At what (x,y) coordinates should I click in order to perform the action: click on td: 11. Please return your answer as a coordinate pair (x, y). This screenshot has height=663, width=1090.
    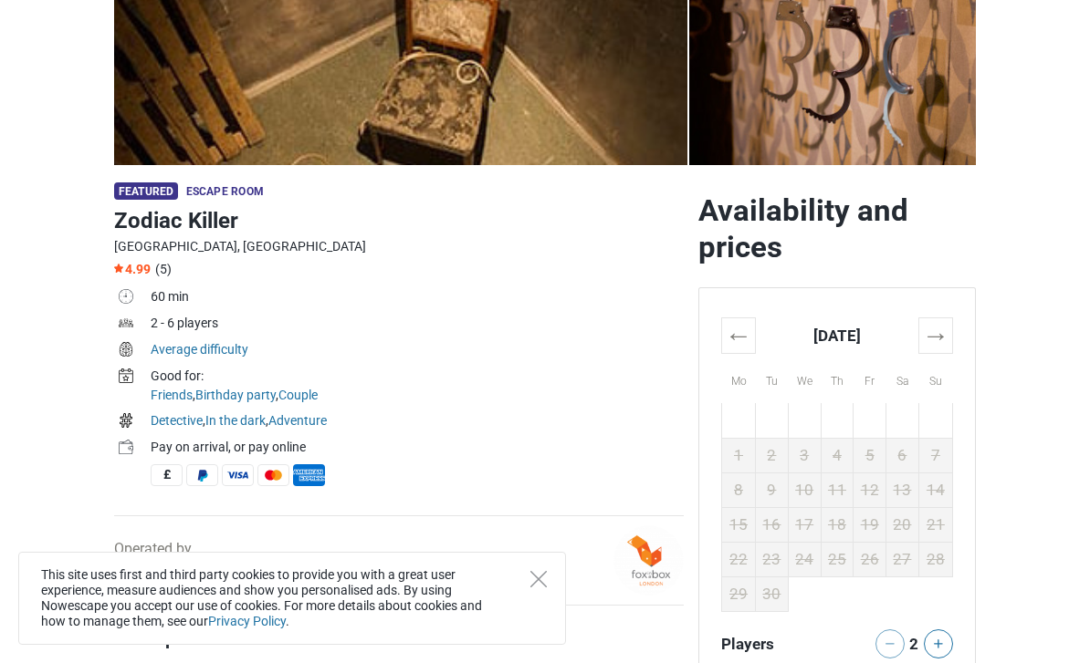
    Looking at the image, I should click on (837, 490).